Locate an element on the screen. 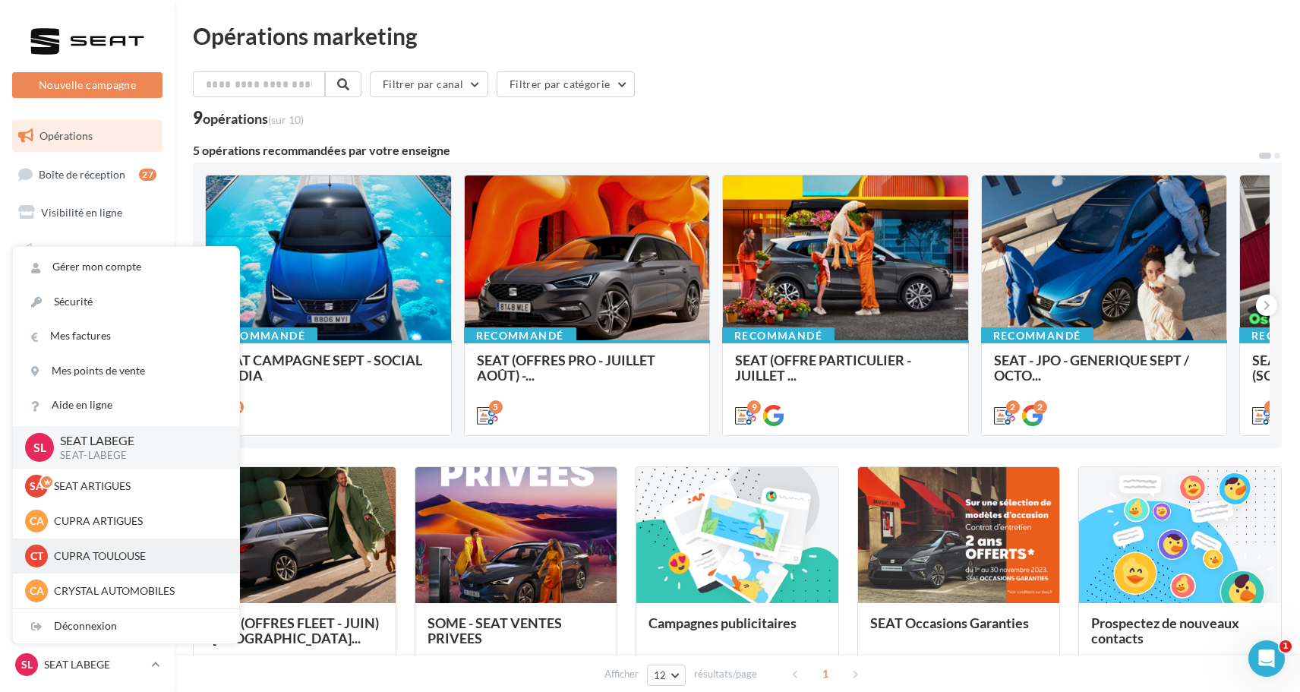  span: SEAT CAMPAGNE SEPT - SOCIAL MEDIA is located at coordinates (320, 368).